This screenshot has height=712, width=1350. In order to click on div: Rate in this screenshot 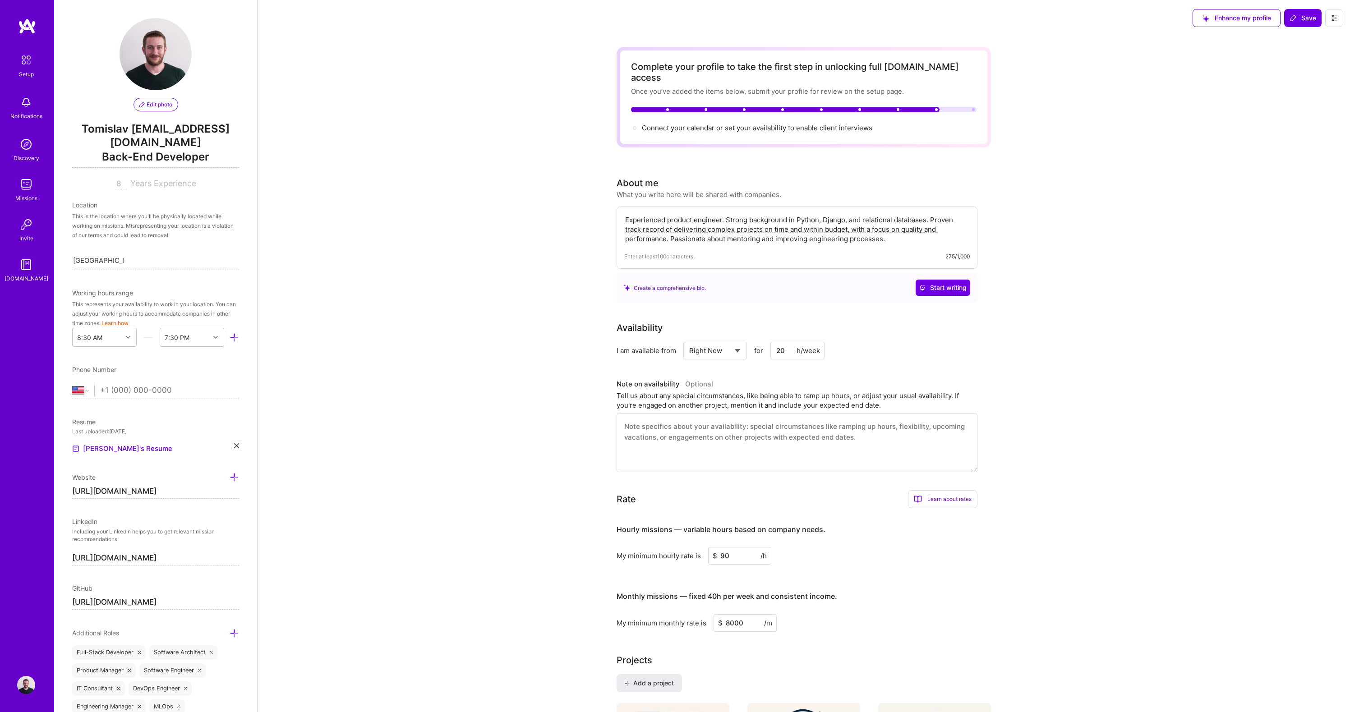, I will do `click(626, 499)`.